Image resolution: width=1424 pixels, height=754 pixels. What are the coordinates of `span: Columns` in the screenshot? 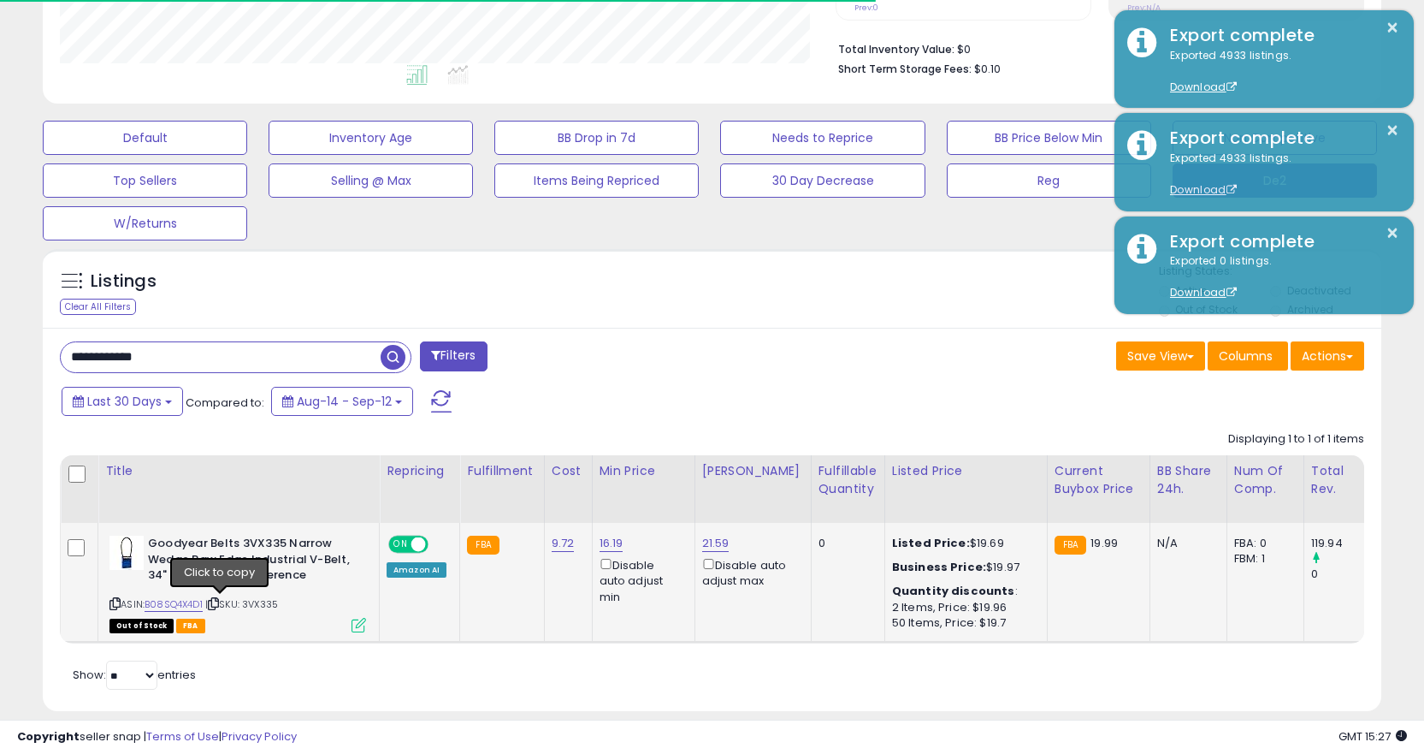 It's located at (1246, 356).